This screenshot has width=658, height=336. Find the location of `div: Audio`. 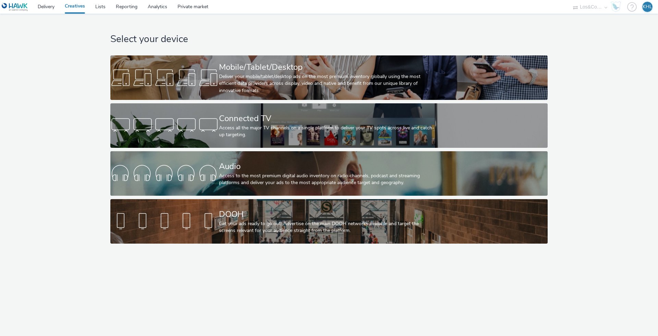

div: Audio is located at coordinates (327, 166).